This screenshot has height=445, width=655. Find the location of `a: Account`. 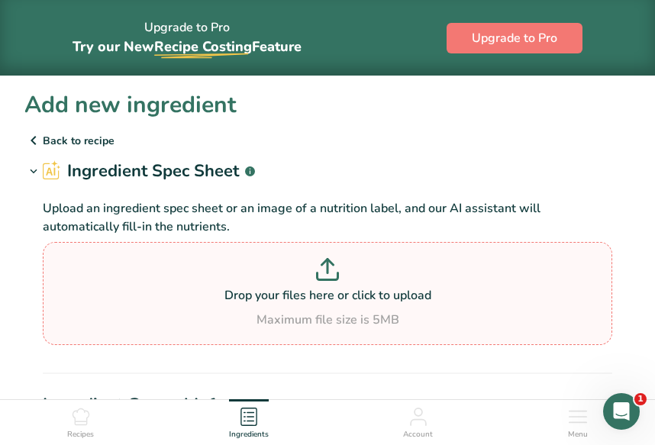

a: Account is located at coordinates (418, 421).